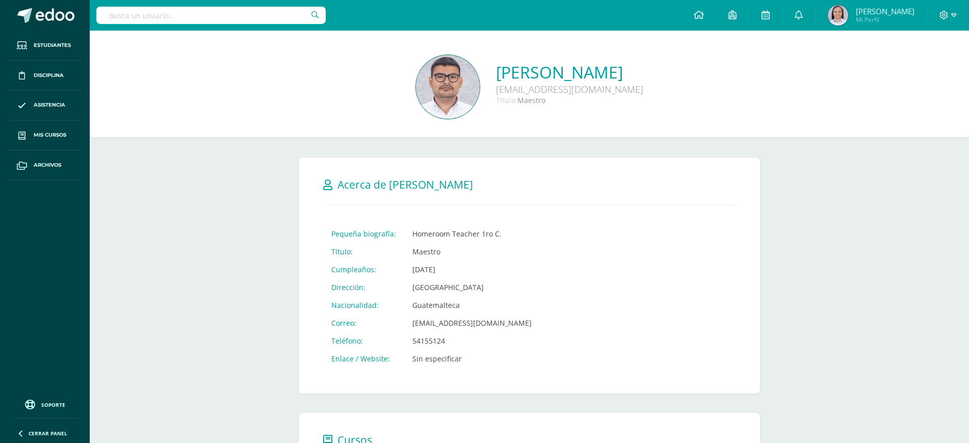 The width and height of the screenshot is (969, 443). What do you see at coordinates (50, 135) in the screenshot?
I see `span: Mis cursos` at bounding box center [50, 135].